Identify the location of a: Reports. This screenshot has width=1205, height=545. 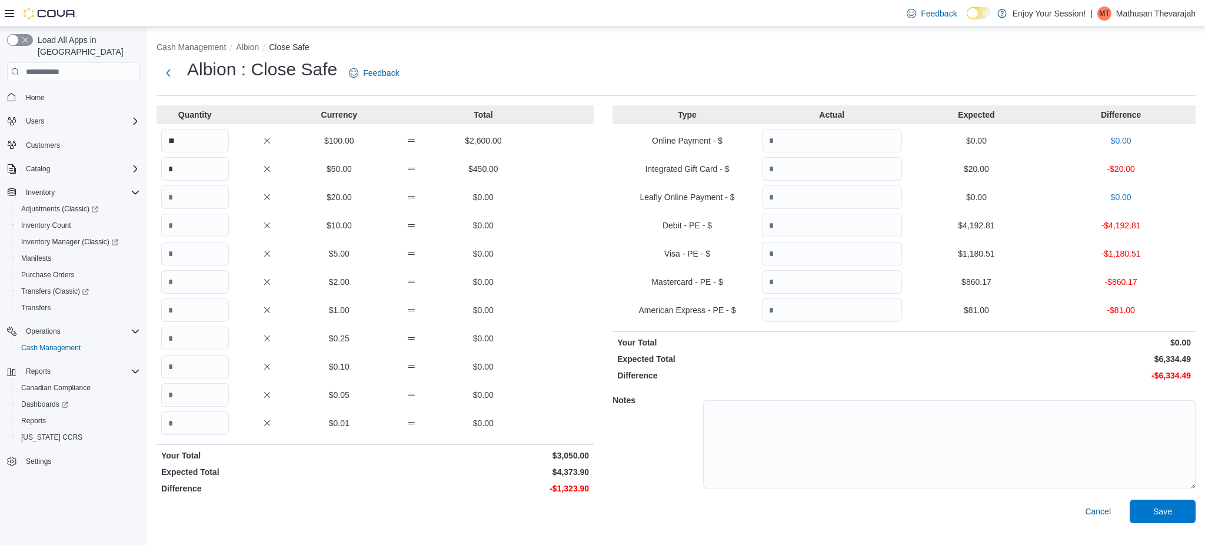
(34, 421).